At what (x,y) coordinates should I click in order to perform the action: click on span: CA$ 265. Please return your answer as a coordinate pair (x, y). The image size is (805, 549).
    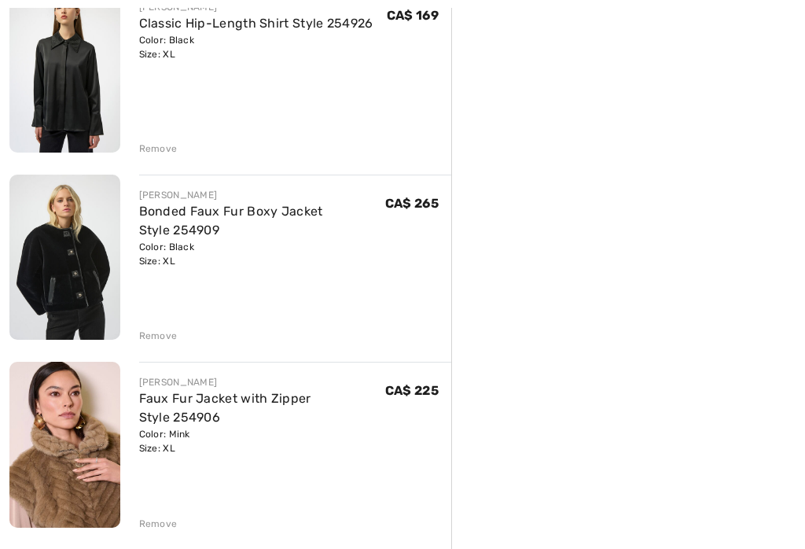
    Looking at the image, I should click on (412, 203).